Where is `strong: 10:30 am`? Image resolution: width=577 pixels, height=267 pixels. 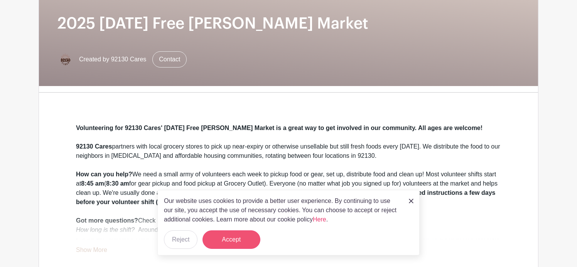 strong: 10:30 am is located at coordinates (175, 192).